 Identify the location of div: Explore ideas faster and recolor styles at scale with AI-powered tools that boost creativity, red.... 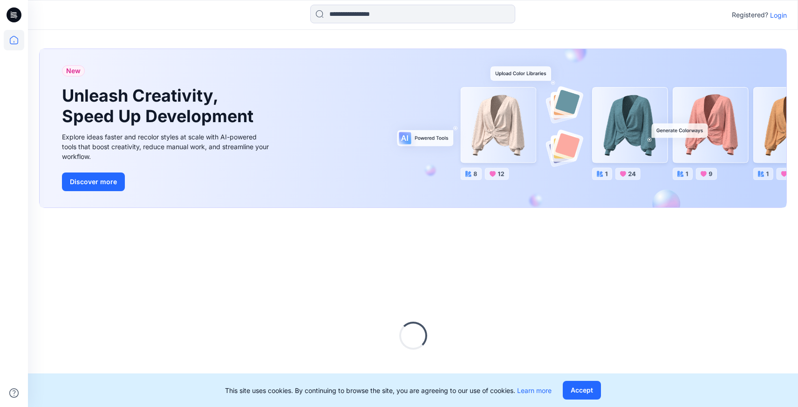
(167, 146).